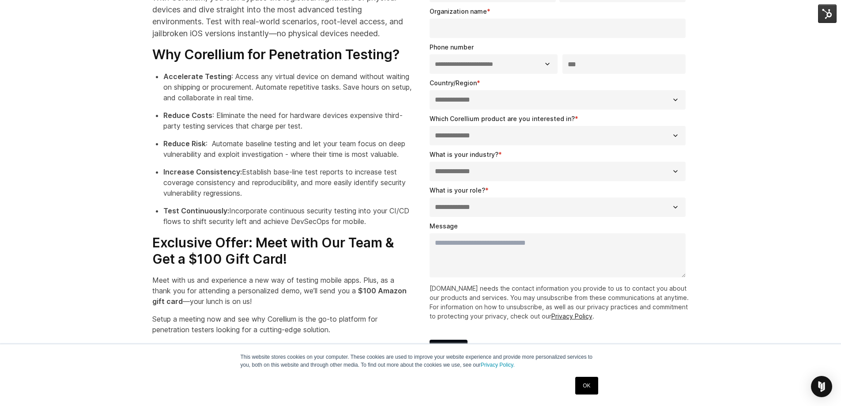 This screenshot has width=841, height=406. I want to click on span: Which Corellium product are you interested in?, so click(502, 118).